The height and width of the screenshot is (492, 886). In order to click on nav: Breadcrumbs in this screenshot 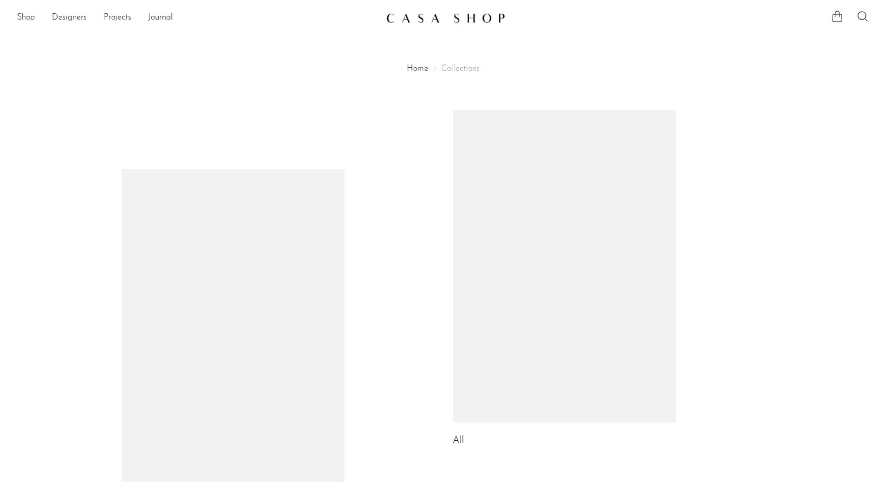, I will do `click(443, 69)`.